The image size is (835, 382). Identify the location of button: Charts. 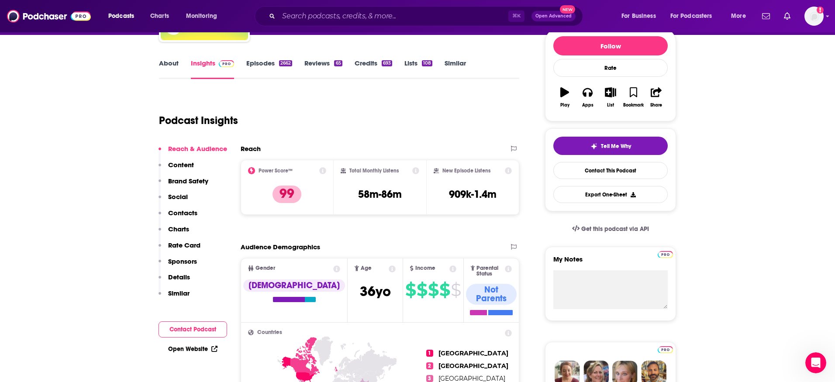
(174, 233).